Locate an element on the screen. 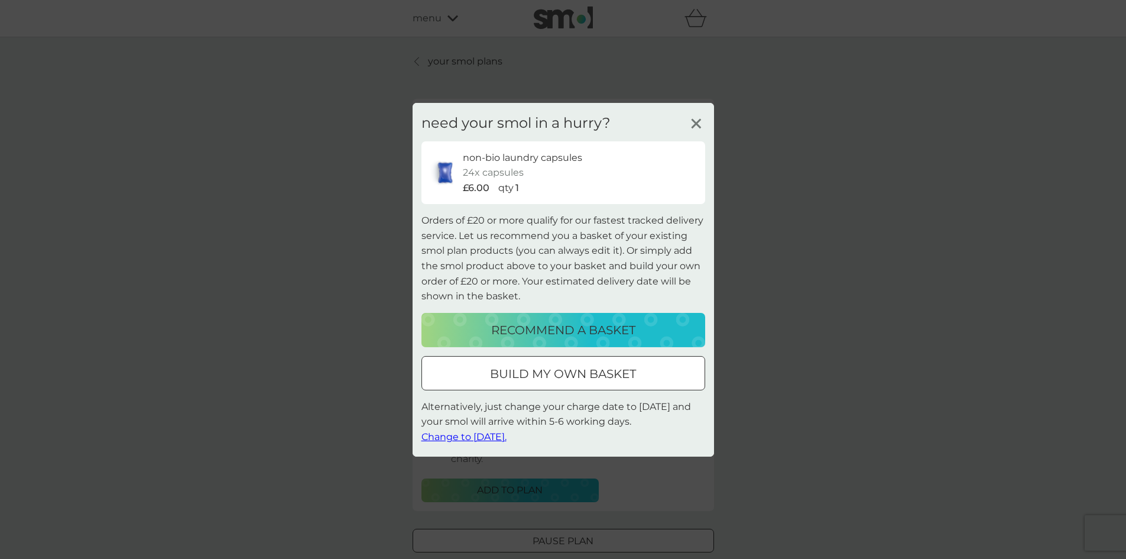 This screenshot has width=1126, height=559. p: recommend a basket is located at coordinates (563, 330).